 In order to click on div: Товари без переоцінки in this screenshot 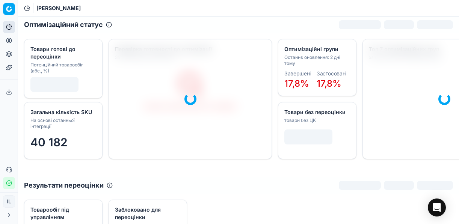, I will do `click(316, 112)`.